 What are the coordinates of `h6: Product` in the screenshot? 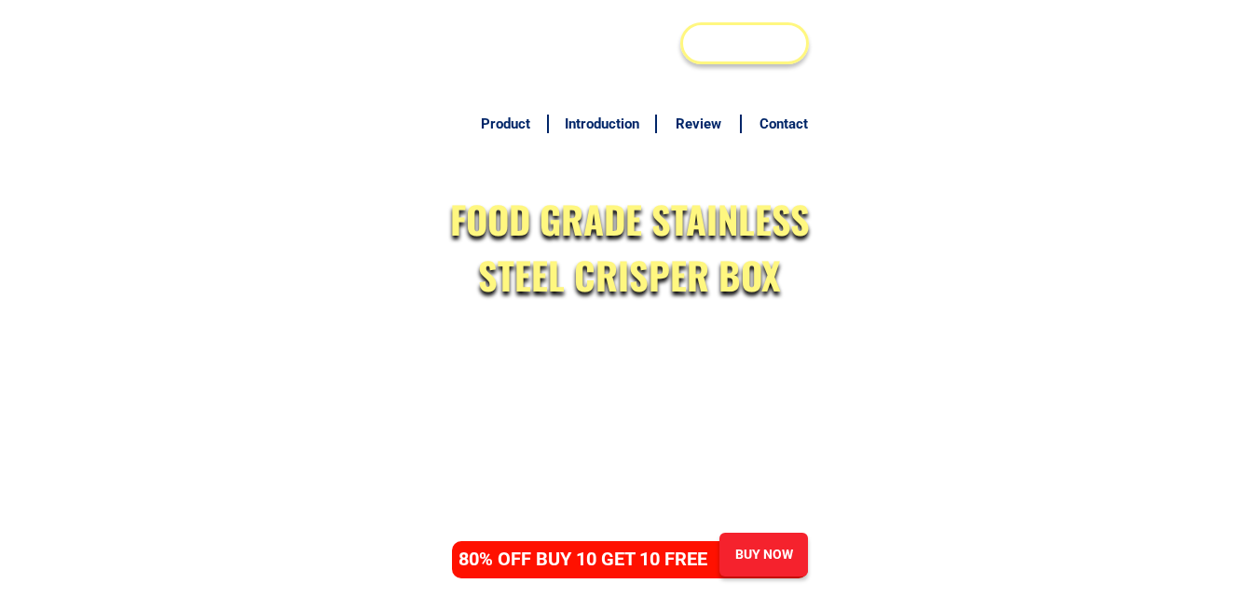 It's located at (505, 124).